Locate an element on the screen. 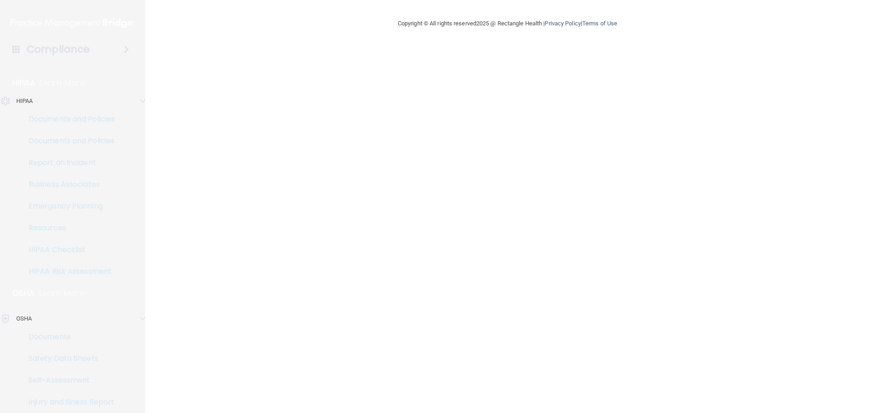 The image size is (870, 413). p: Safety Data Sheets is located at coordinates (68, 359).